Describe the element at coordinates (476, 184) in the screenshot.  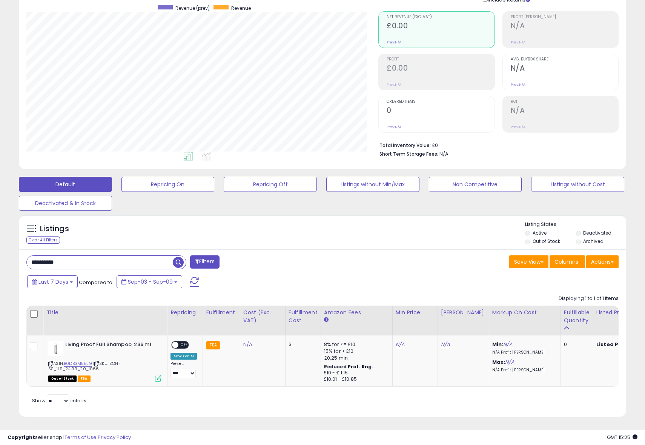
I see `button: Non Competitive` at that location.